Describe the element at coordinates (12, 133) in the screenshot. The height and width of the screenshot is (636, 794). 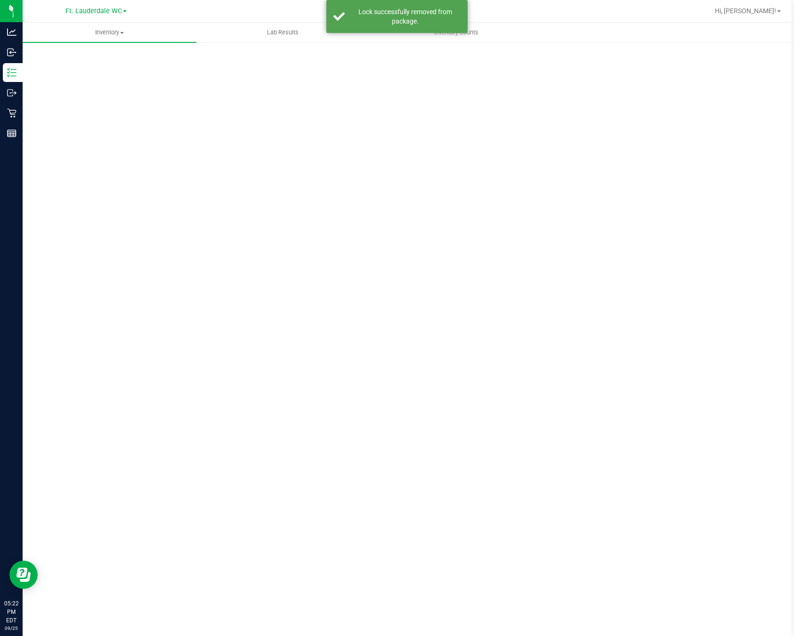
I see `inline-svg: Reports` at that location.